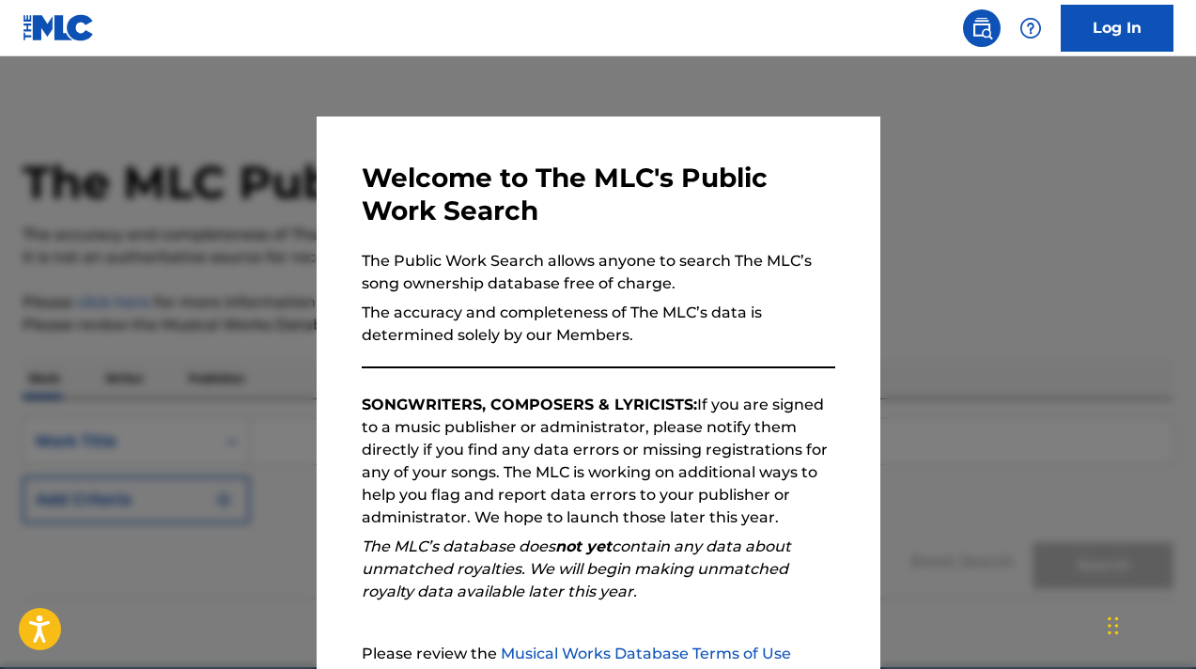 The height and width of the screenshot is (669, 1196). What do you see at coordinates (598, 194) in the screenshot?
I see `h3: Welcome to The MLC's Public Work Search` at bounding box center [598, 194].